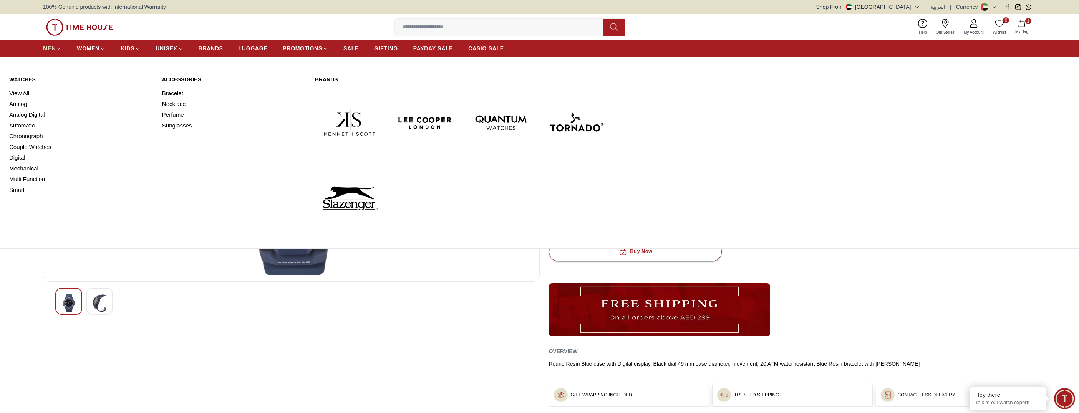 The width and height of the screenshot is (1079, 413). Describe the element at coordinates (1028, 21) in the screenshot. I see `span: 1` at that location.